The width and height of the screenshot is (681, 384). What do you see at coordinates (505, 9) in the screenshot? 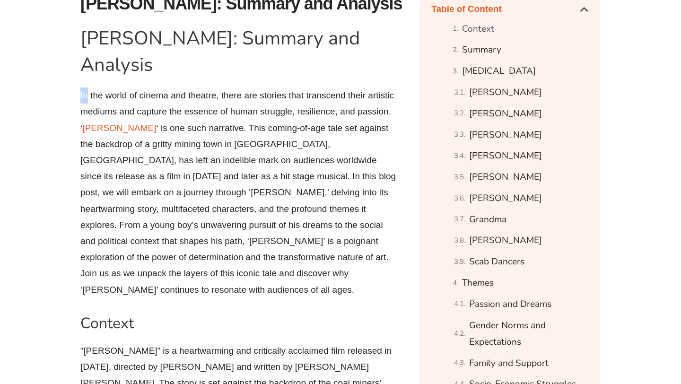
I see `h4: Table of Content` at bounding box center [505, 9].